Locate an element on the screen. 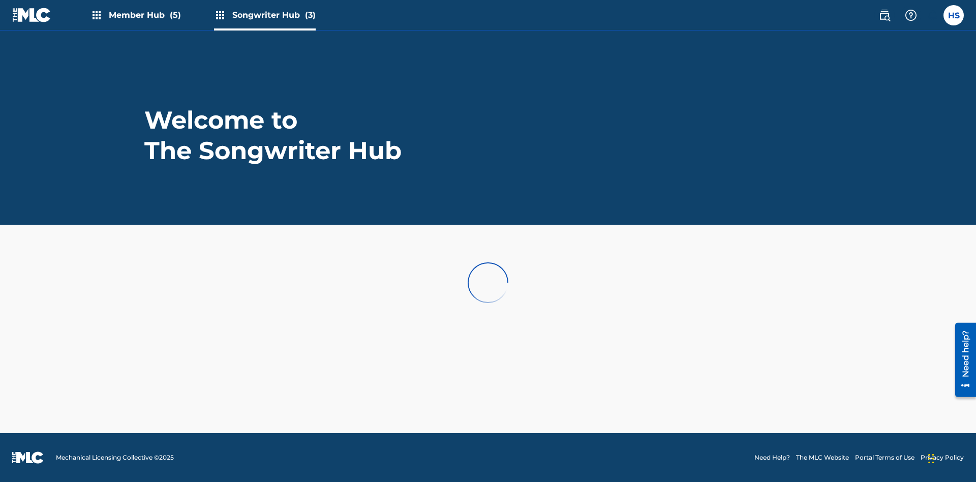 This screenshot has width=976, height=482. span: (3) is located at coordinates (310, 15).